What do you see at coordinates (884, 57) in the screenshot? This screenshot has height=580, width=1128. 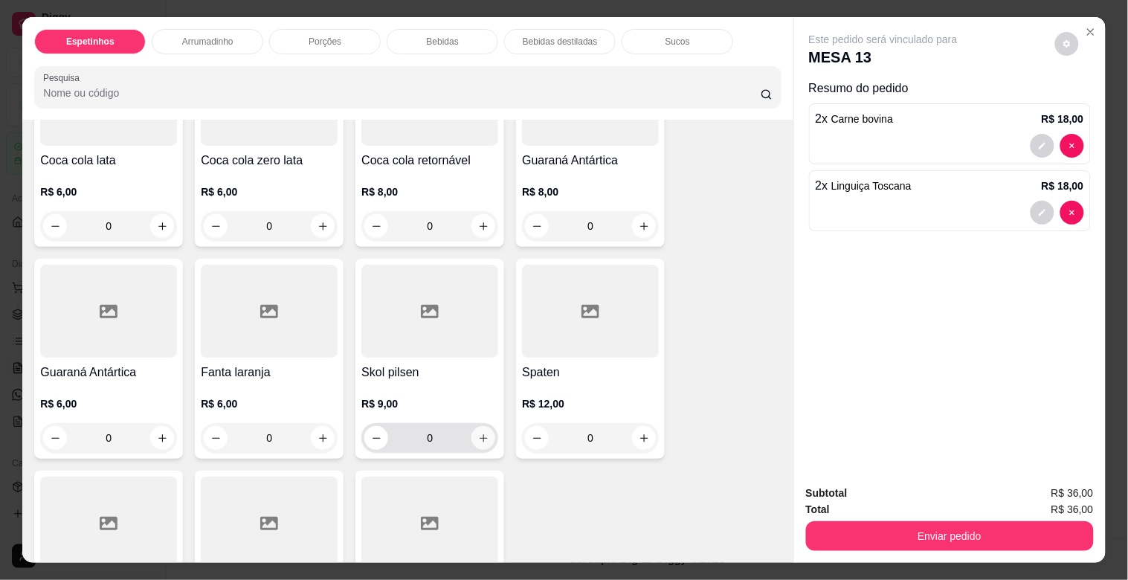 I see `p: MESA 13` at bounding box center [884, 57].